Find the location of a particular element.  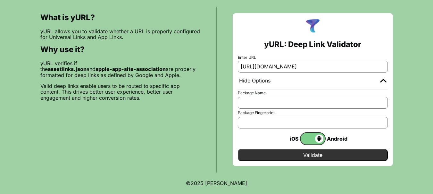

input: Validate is located at coordinates (313, 155).